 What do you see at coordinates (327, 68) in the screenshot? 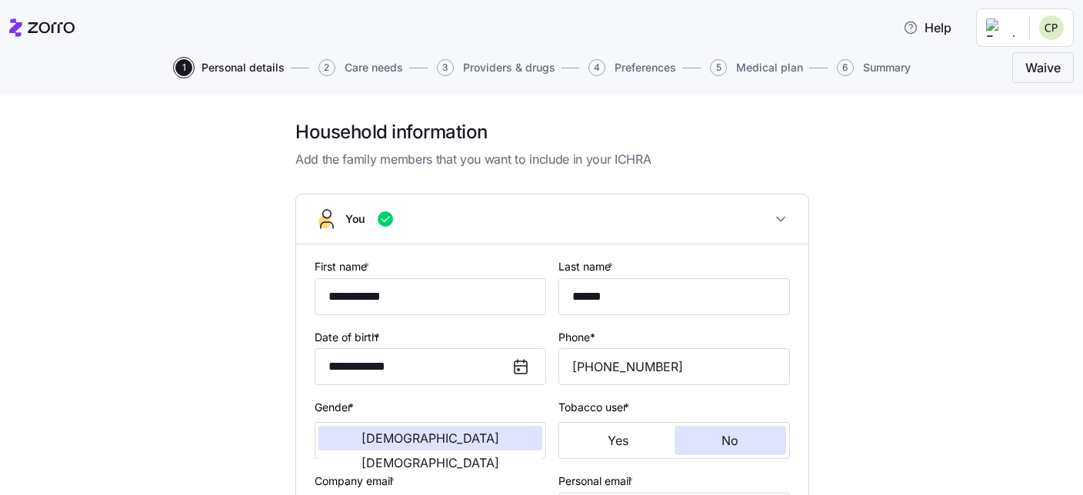
I see `span: 2` at bounding box center [327, 68].